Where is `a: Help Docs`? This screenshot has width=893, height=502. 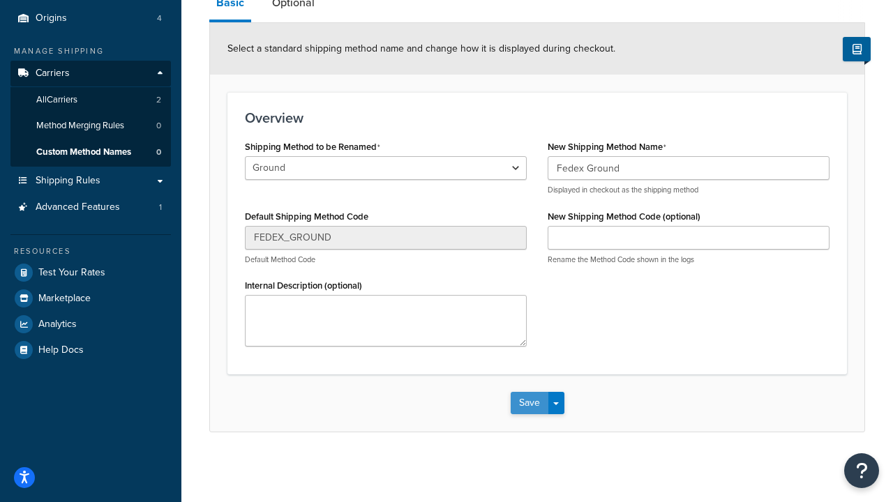
a: Help Docs is located at coordinates (91, 350).